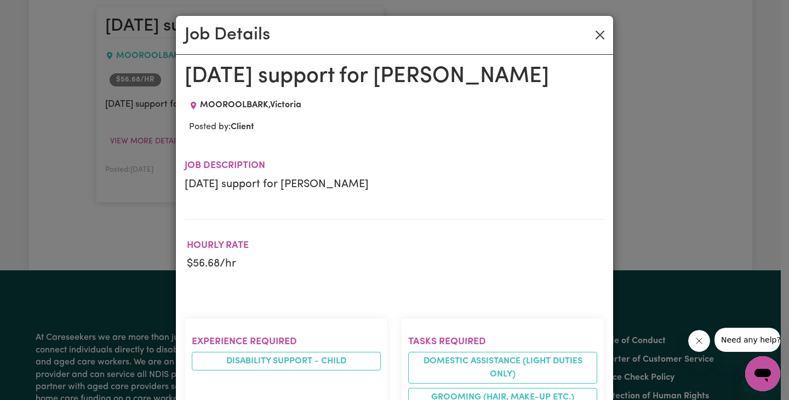  What do you see at coordinates (217, 264) in the screenshot?
I see `p: $ 56.68 /hr` at bounding box center [217, 264].